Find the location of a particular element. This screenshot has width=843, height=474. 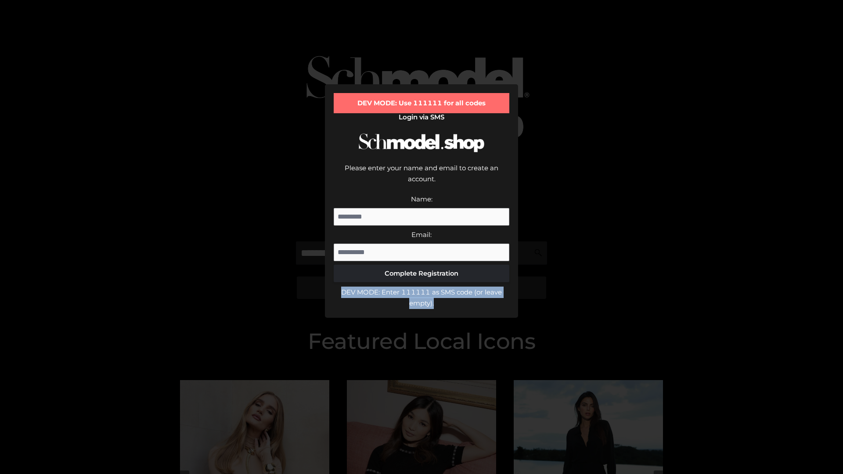

img: Schmodel Logo is located at coordinates (422, 143).